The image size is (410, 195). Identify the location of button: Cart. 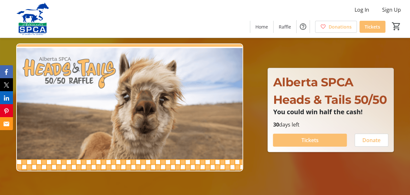
(397, 26).